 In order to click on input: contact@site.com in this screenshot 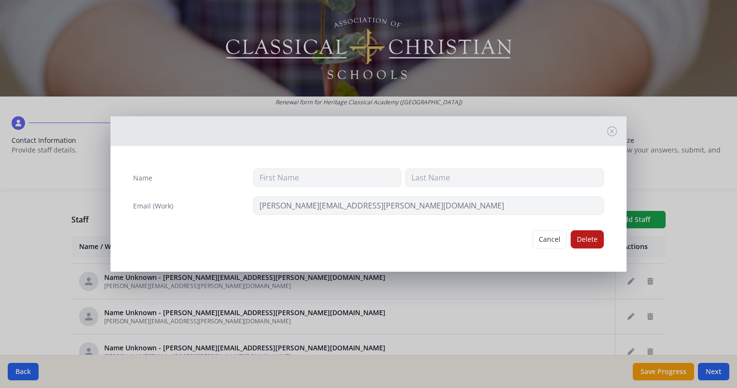, I will do `click(428, 206)`.